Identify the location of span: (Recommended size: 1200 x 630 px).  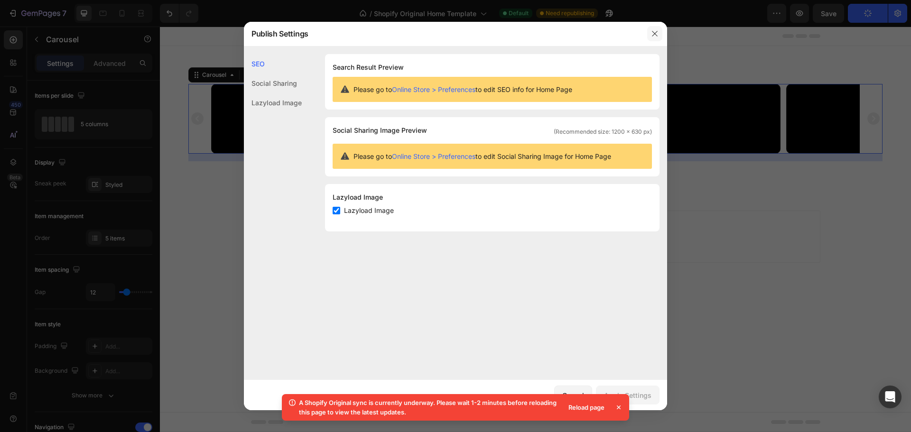
(603, 132).